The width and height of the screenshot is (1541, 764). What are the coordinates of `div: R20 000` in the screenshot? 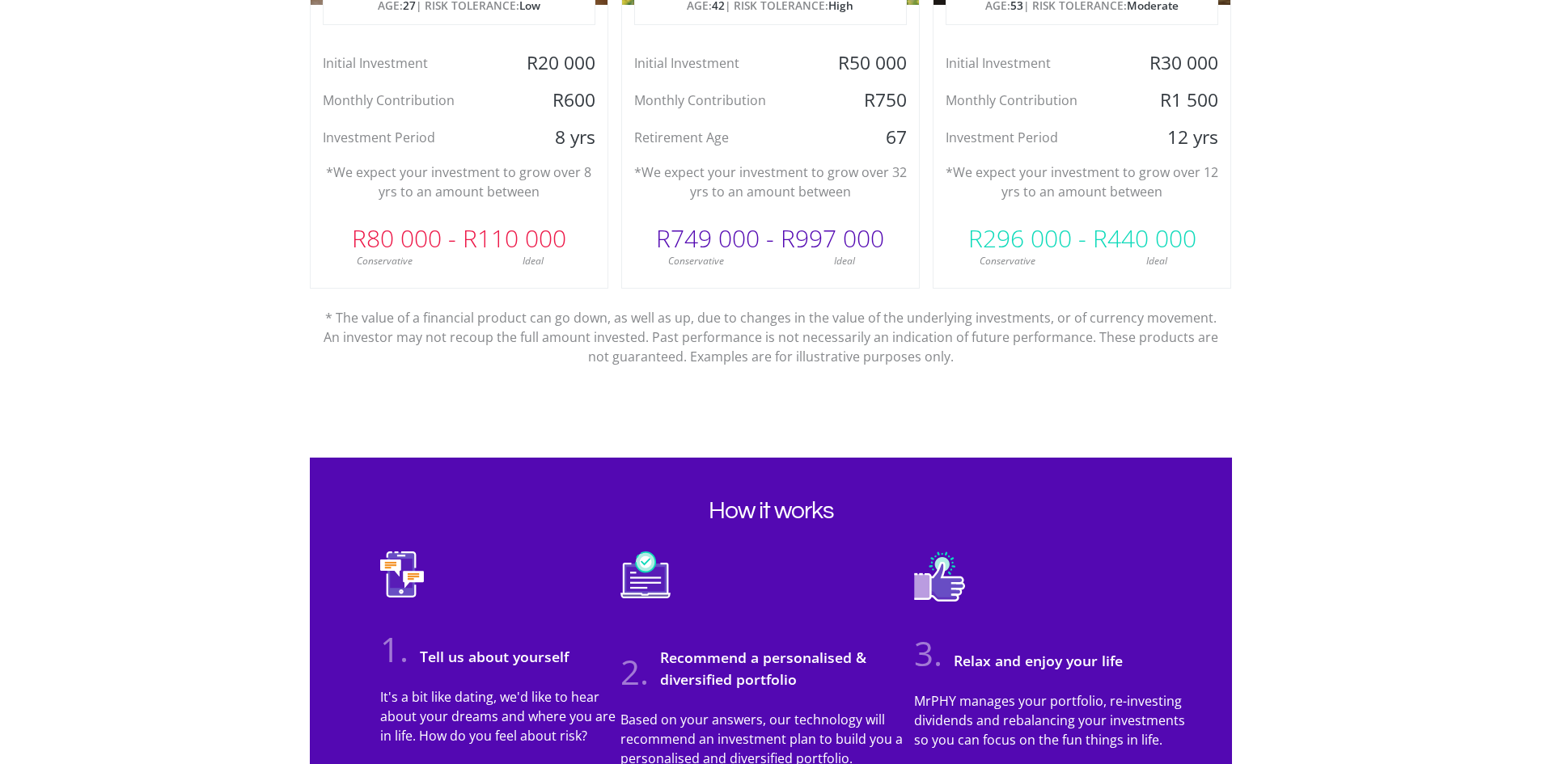 It's located at (557, 63).